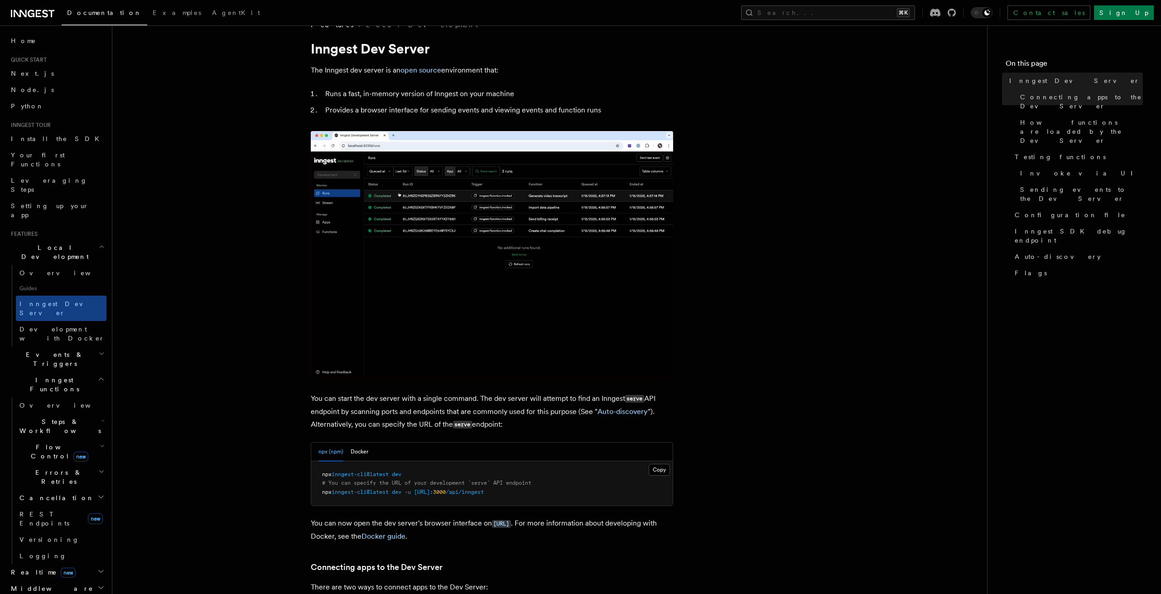 This screenshot has width=1161, height=594. Describe the element at coordinates (177, 13) in the screenshot. I see `span: Examples` at that location.